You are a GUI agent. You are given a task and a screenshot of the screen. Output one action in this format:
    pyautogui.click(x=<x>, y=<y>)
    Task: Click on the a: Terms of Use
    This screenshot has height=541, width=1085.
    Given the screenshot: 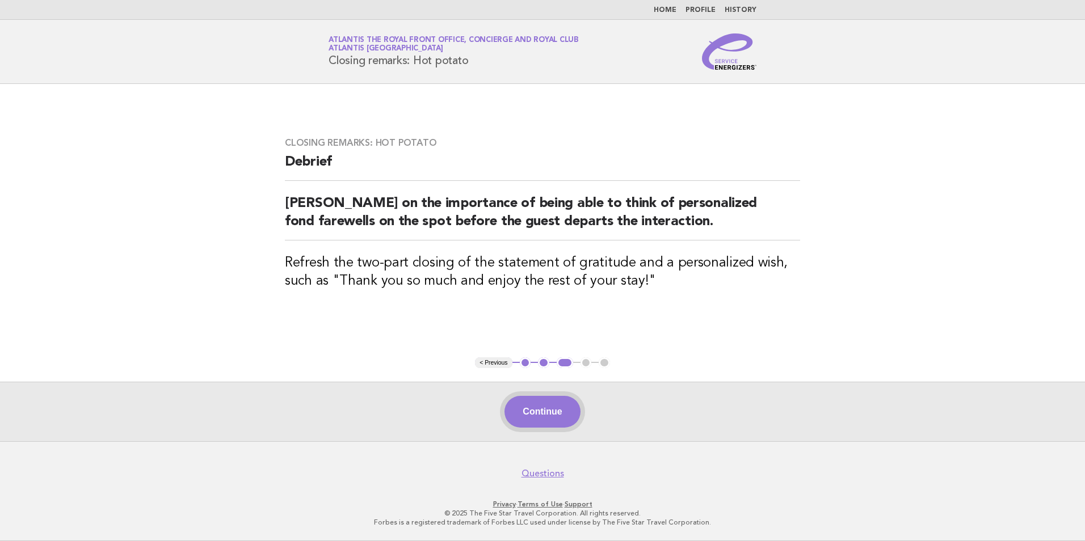 What is the action you would take?
    pyautogui.click(x=540, y=505)
    